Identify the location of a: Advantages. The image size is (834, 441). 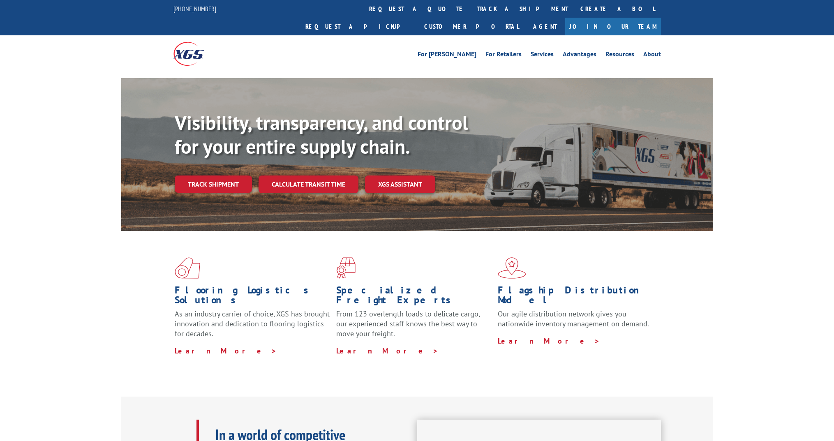
(579, 55).